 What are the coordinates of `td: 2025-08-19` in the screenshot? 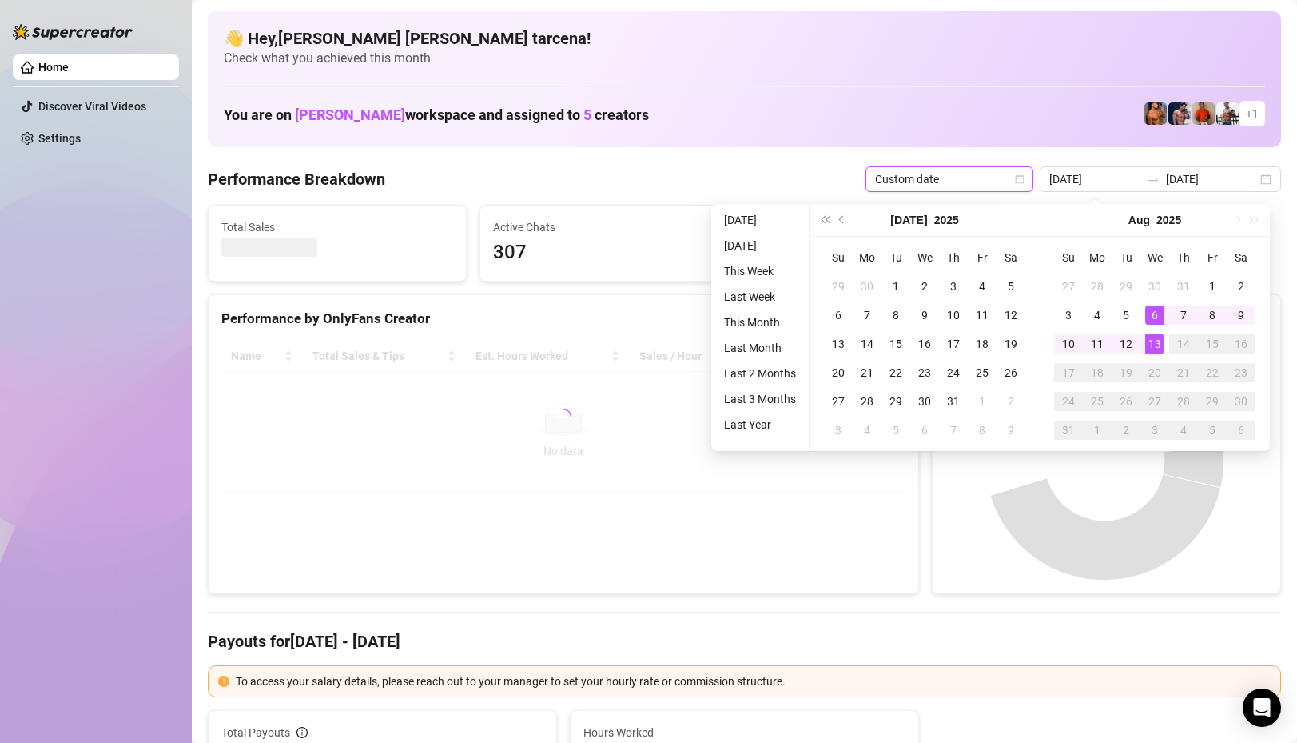 It's located at (1126, 373).